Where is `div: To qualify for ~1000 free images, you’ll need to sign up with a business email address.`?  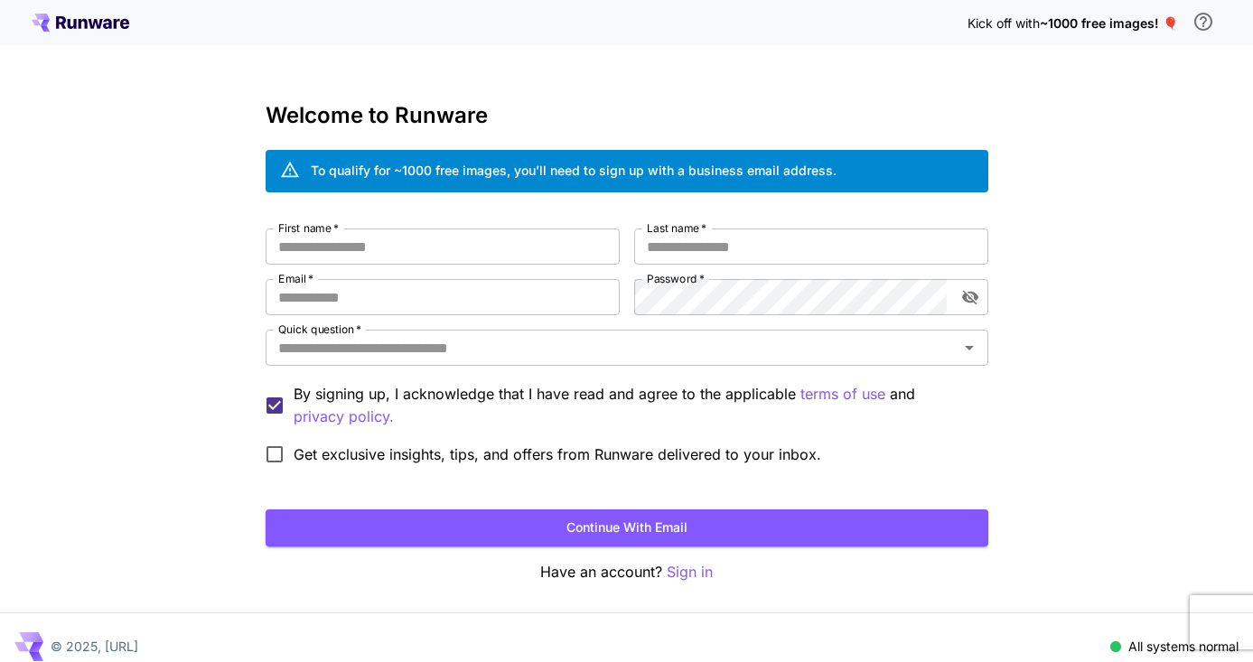
div: To qualify for ~1000 free images, you’ll need to sign up with a business email address. is located at coordinates (573, 170).